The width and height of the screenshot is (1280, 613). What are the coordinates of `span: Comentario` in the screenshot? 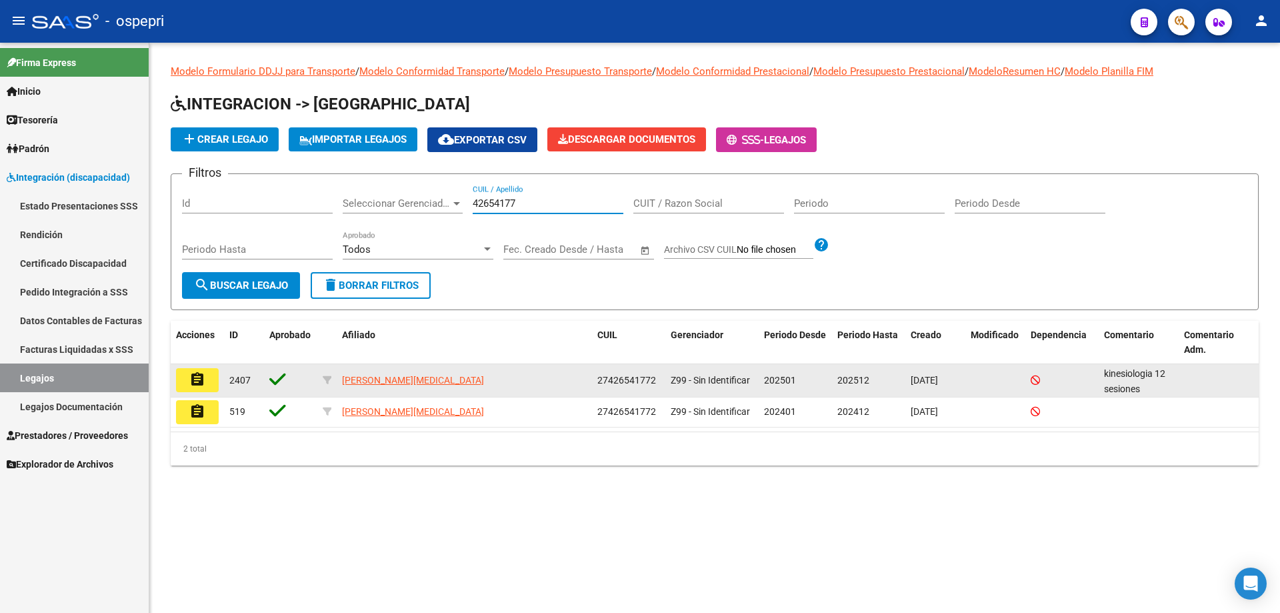 It's located at (1129, 335).